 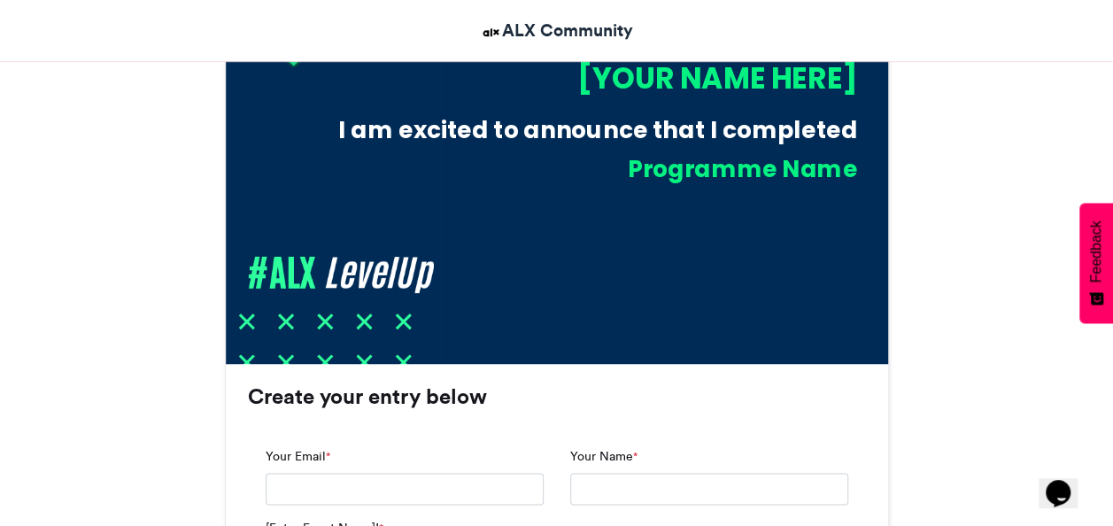 What do you see at coordinates (1097, 263) in the screenshot?
I see `button: Feedback - Show survey` at bounding box center [1097, 263].